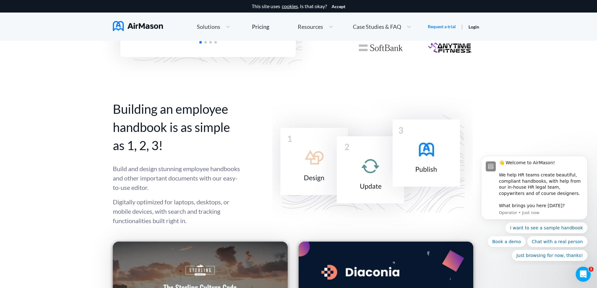  What do you see at coordinates (19, 16) in the screenshot?
I see `img: Profile image for Operator` at bounding box center [19, 16].